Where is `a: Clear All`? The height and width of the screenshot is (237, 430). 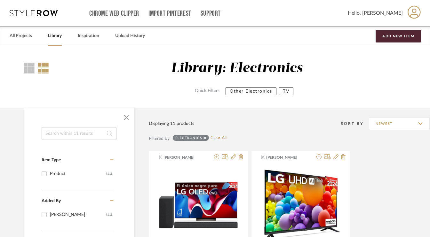 a: Clear All is located at coordinates (219, 138).